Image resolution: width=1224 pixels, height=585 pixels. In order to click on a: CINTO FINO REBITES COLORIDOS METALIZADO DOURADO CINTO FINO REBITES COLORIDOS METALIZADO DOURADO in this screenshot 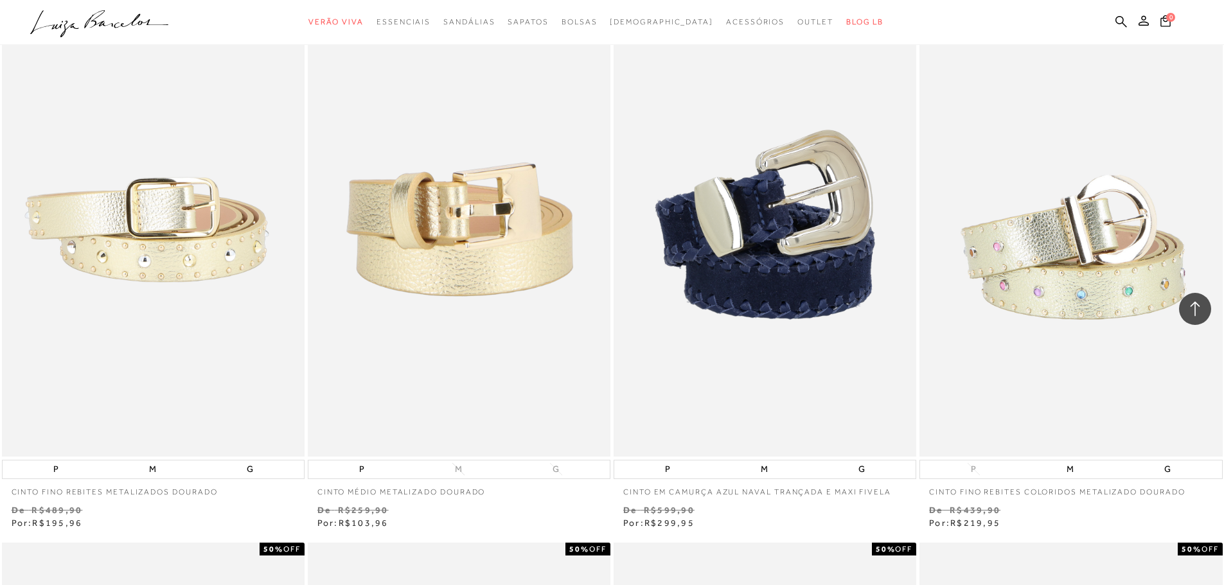, I will do `click(1070, 229)`.